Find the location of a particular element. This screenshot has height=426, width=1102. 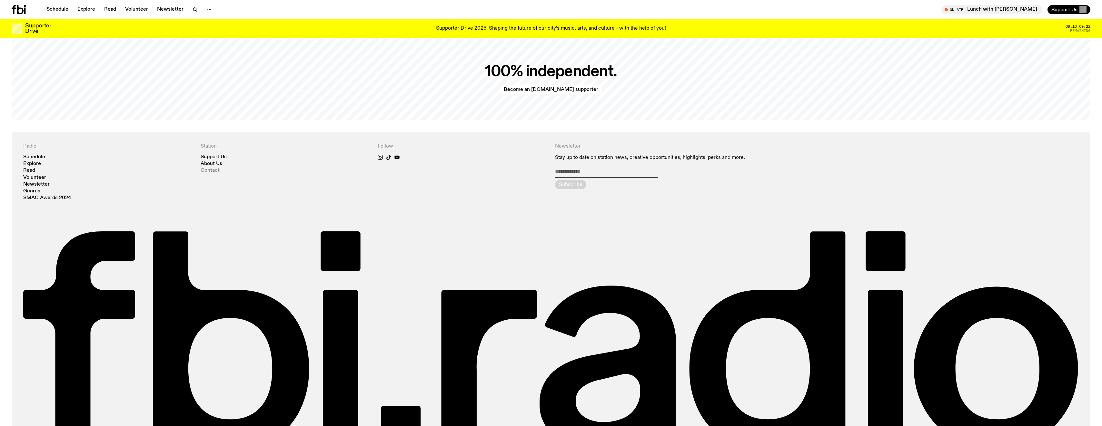

h2: 100% independent. is located at coordinates (551, 72).